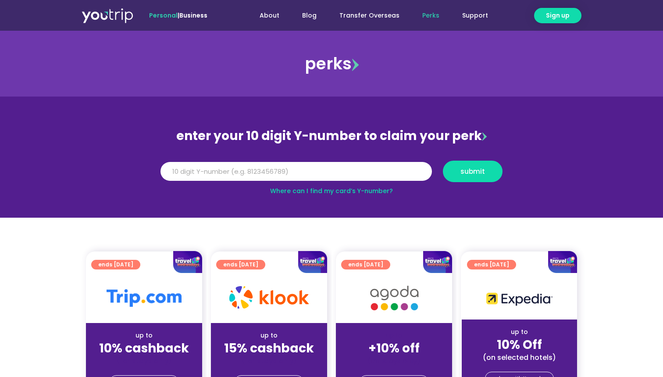 The height and width of the screenshot is (377, 663). Describe the element at coordinates (558, 15) in the screenshot. I see `span: Sign up` at that location.